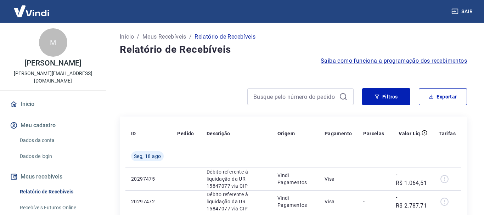  What do you see at coordinates (57, 192) in the screenshot?
I see `a: Relatório de Recebíveis` at bounding box center [57, 192].